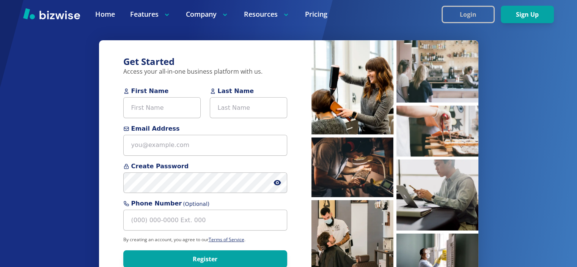  Describe the element at coordinates (205, 72) in the screenshot. I see `p: Access your all-in-one business platform with us.` at that location.